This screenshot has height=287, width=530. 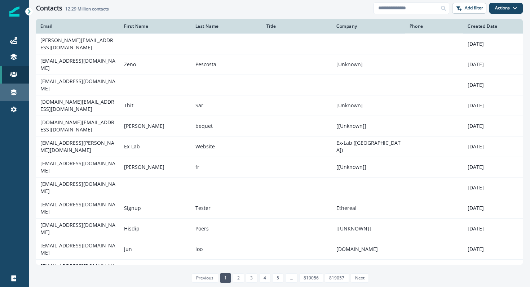 What do you see at coordinates (291, 278) in the screenshot?
I see `a: Jump forward` at bounding box center [291, 278].